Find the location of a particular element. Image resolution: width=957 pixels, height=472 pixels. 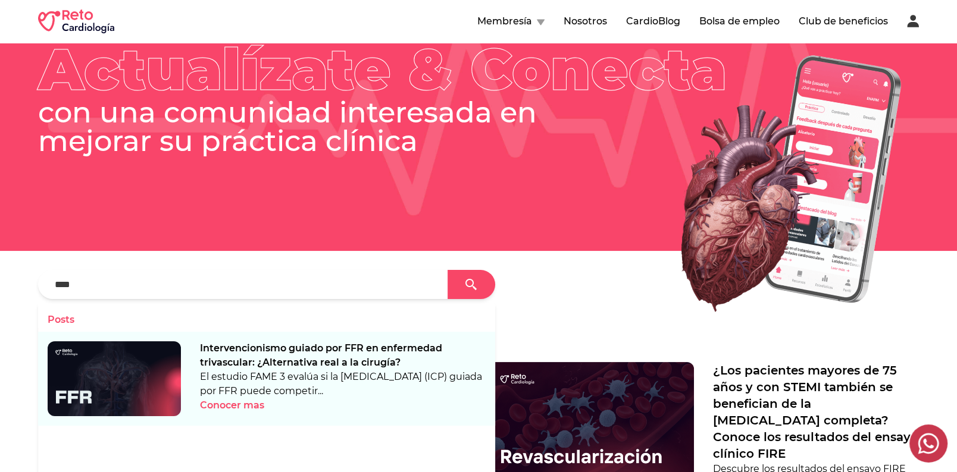

p: Posts is located at coordinates (267, 318).